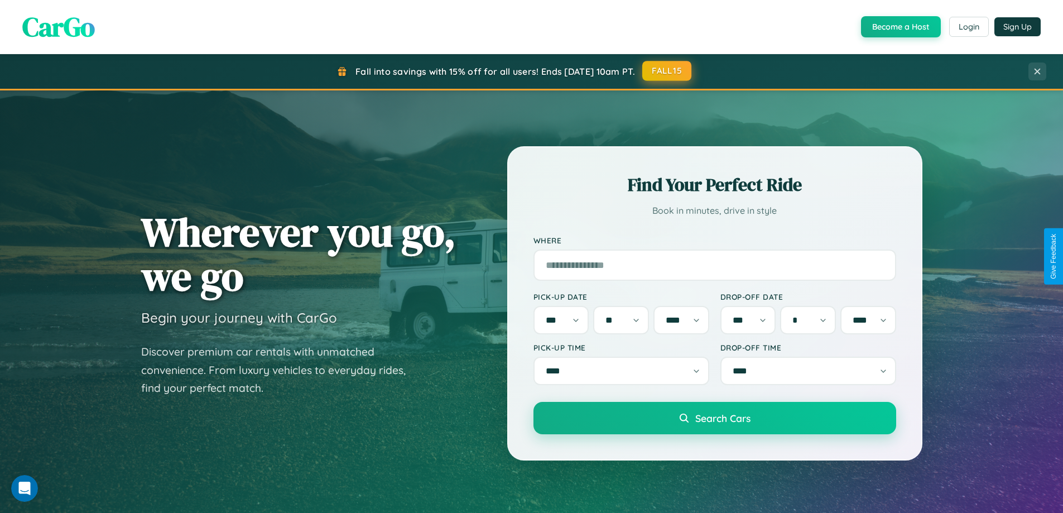  Describe the element at coordinates (901, 27) in the screenshot. I see `button: Become a Host` at that location.